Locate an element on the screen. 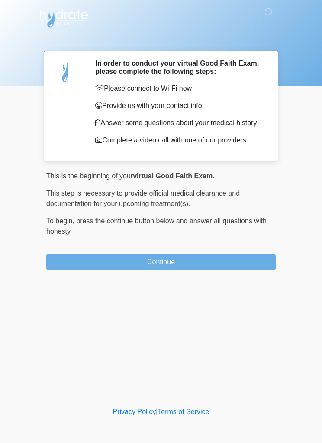 Image resolution: width=322 pixels, height=443 pixels. a: Privacy Policy is located at coordinates (134, 412).